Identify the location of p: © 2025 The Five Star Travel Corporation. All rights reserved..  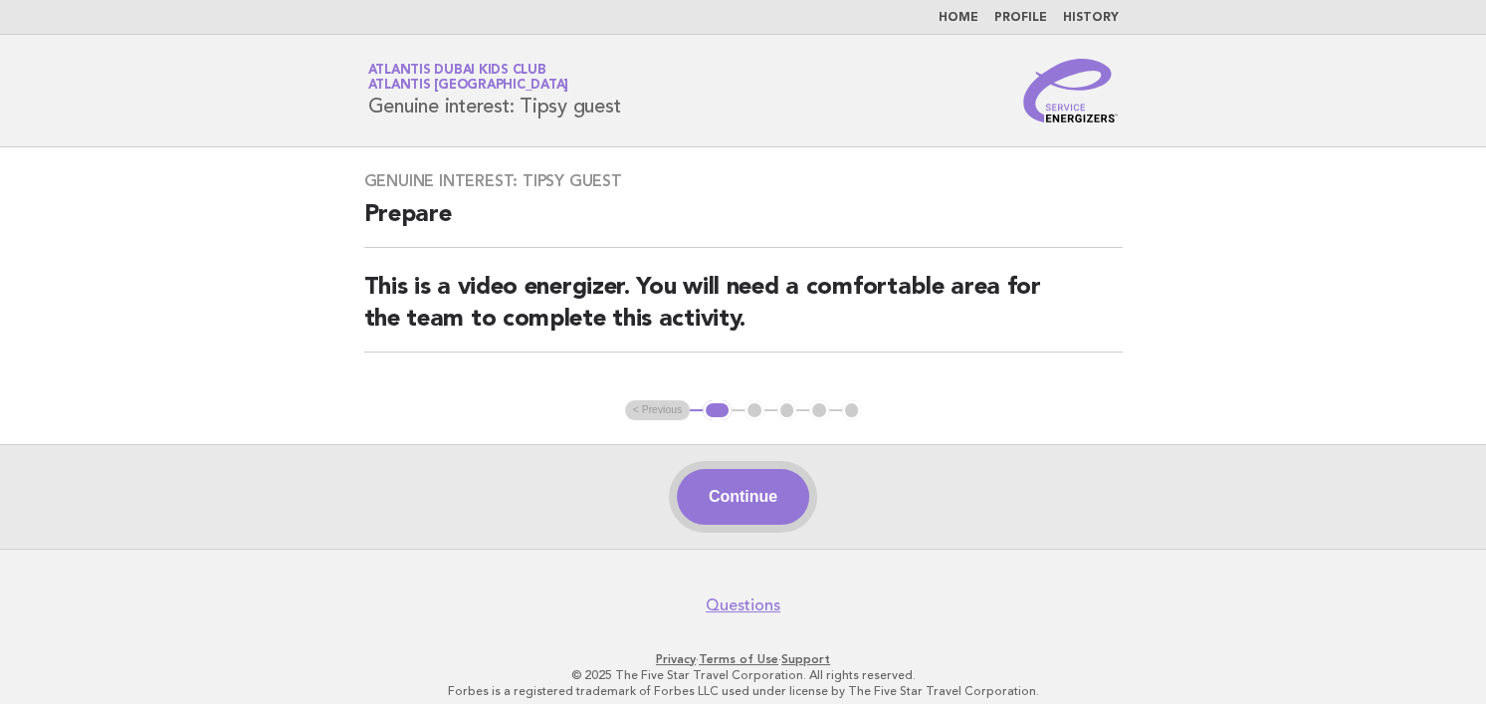
(743, 675).